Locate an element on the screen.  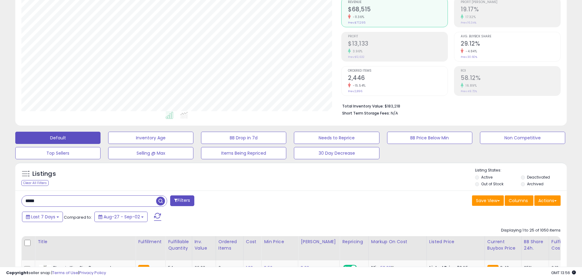
small: 16.89% is located at coordinates (470, 85).